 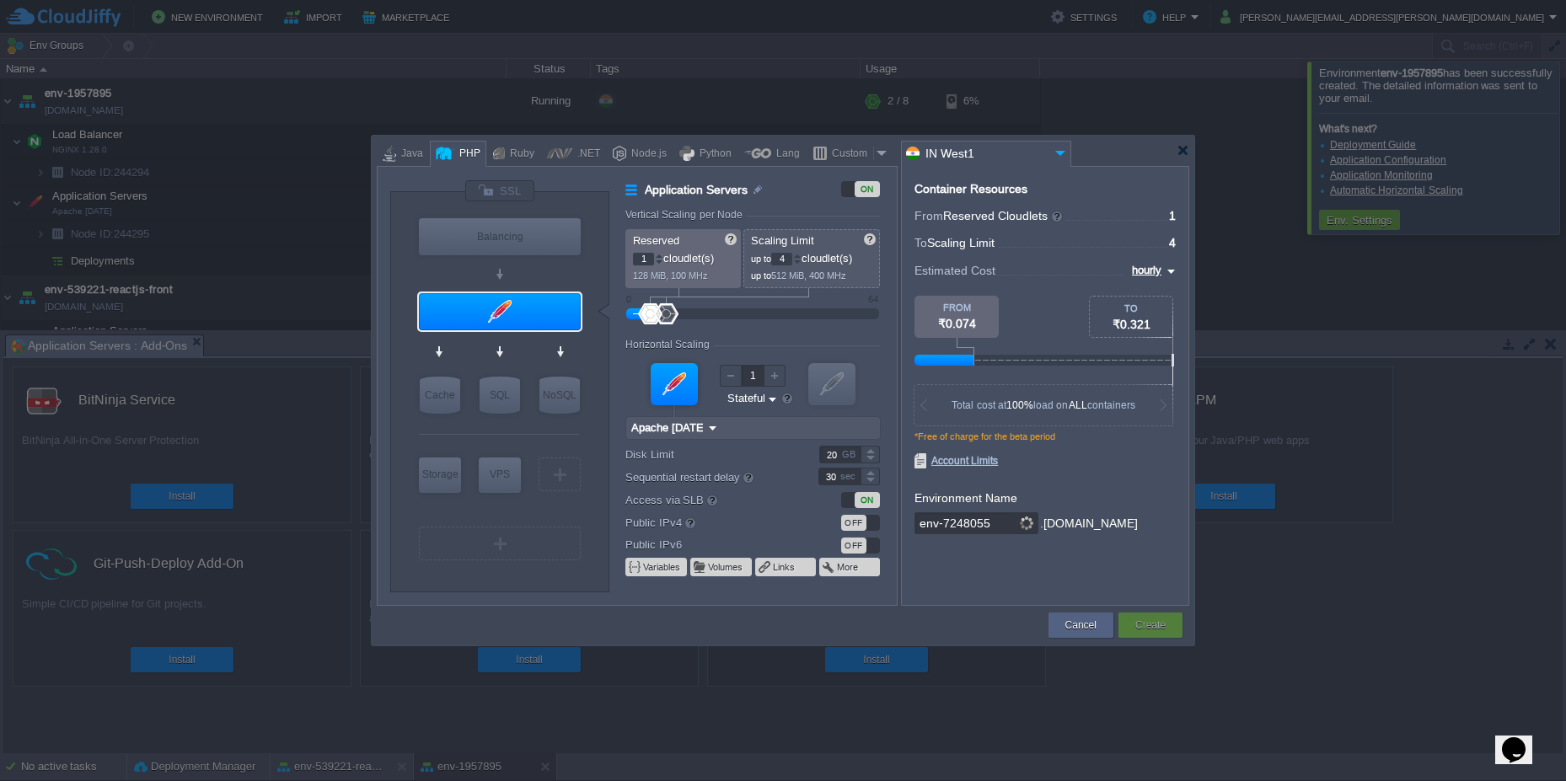 I want to click on label: Environment Name, so click(x=966, y=498).